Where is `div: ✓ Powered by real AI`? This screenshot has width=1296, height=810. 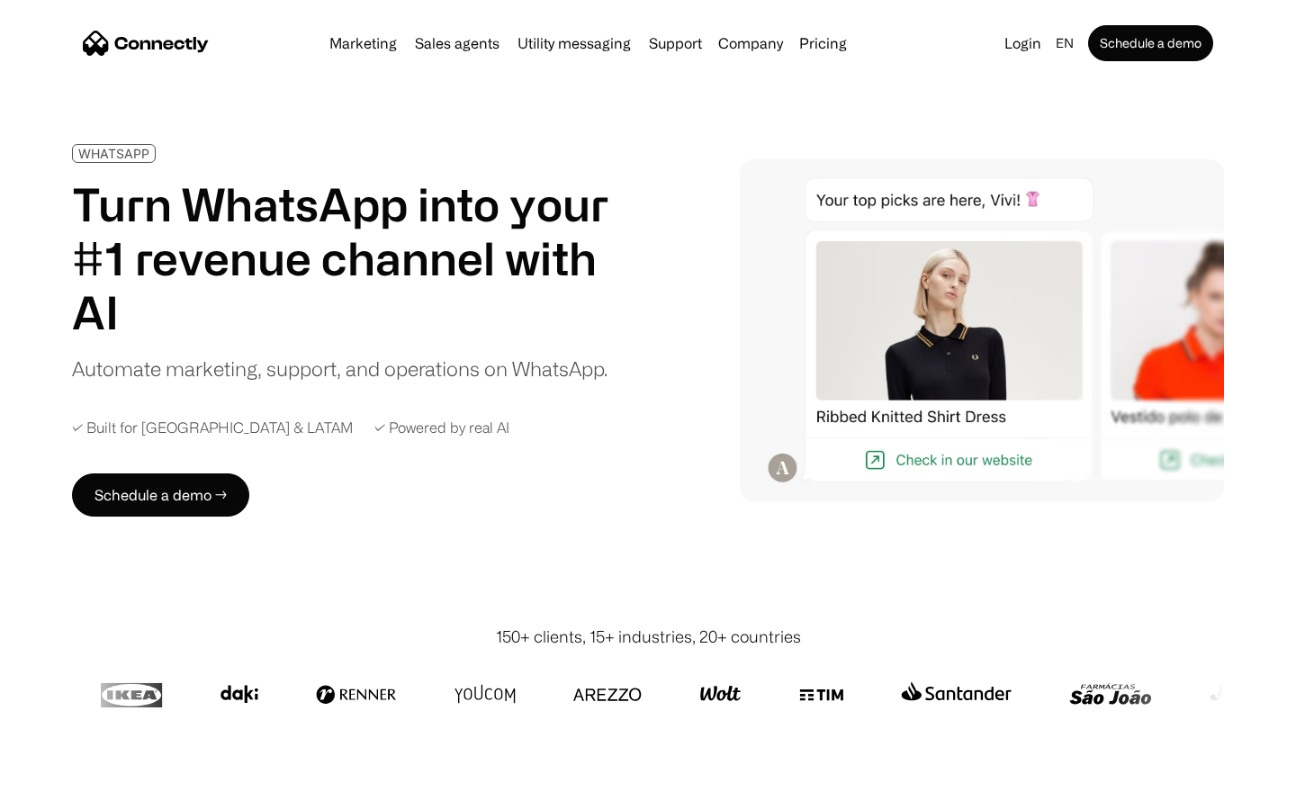 div: ✓ Powered by real AI is located at coordinates (442, 428).